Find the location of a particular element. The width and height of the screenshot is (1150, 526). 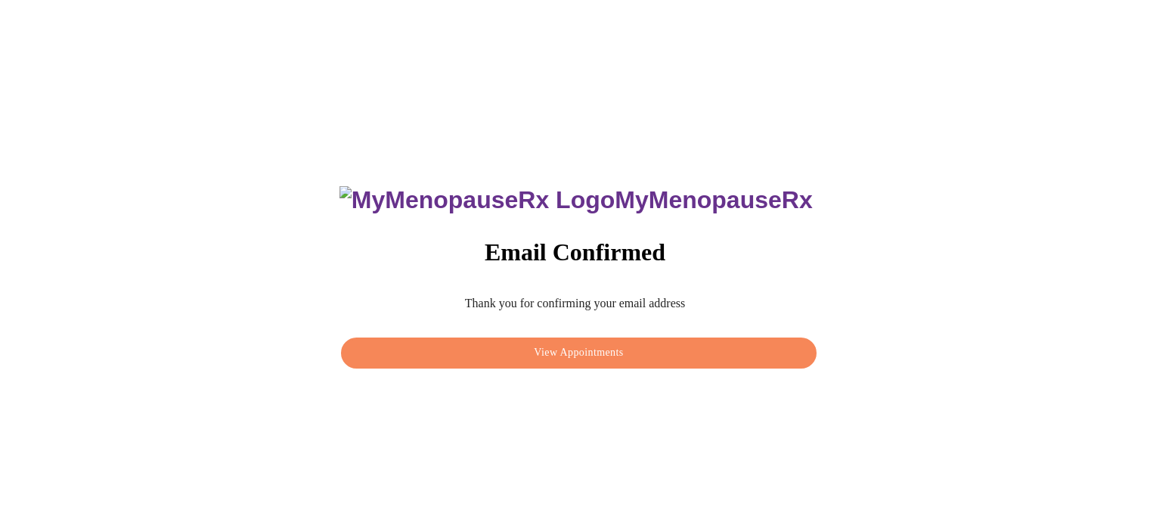

a: View Appointments is located at coordinates (579, 347).